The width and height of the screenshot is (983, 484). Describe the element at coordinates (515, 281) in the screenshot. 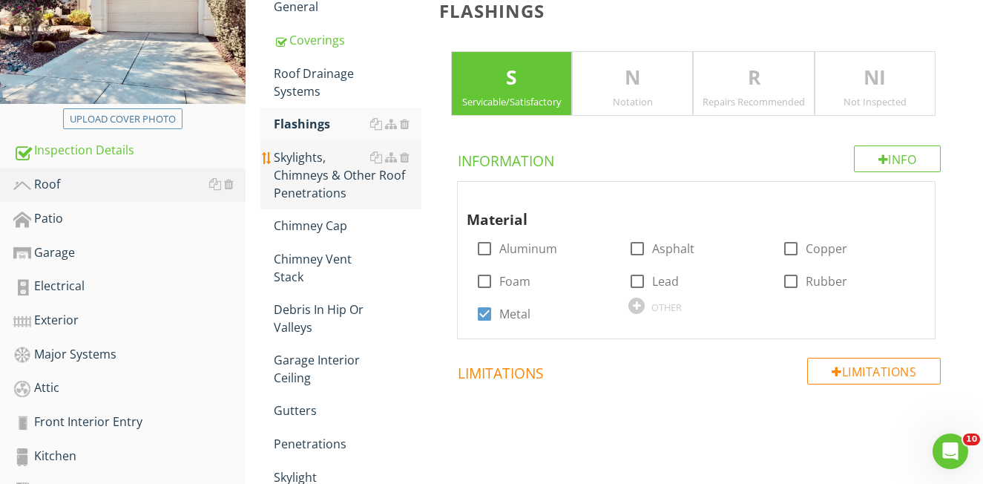

I see `label: Foam` at that location.